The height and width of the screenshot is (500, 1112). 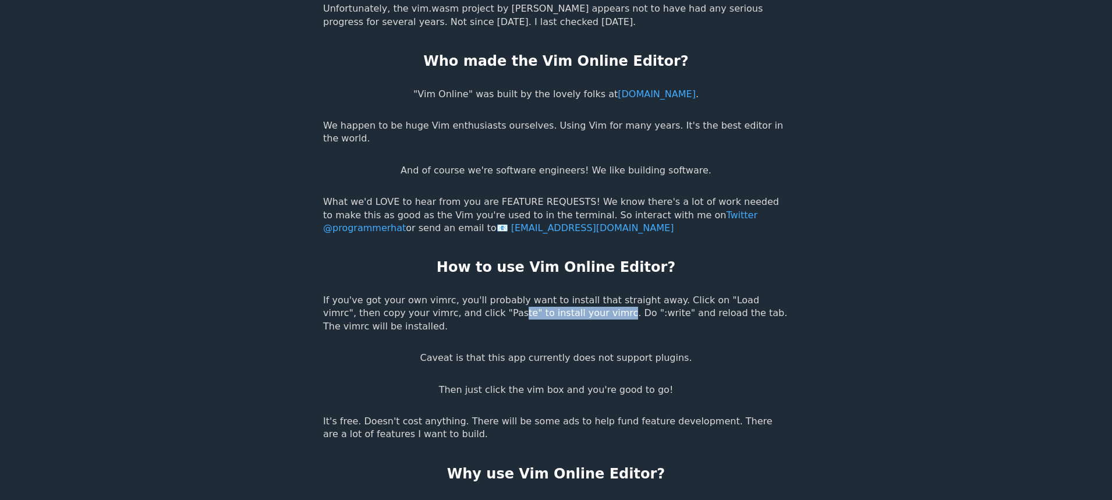 What do you see at coordinates (556, 313) in the screenshot?
I see `p: If you've got your own vimrc, you'll probably want to install that straight away. Click on "Load ...` at bounding box center [556, 313].